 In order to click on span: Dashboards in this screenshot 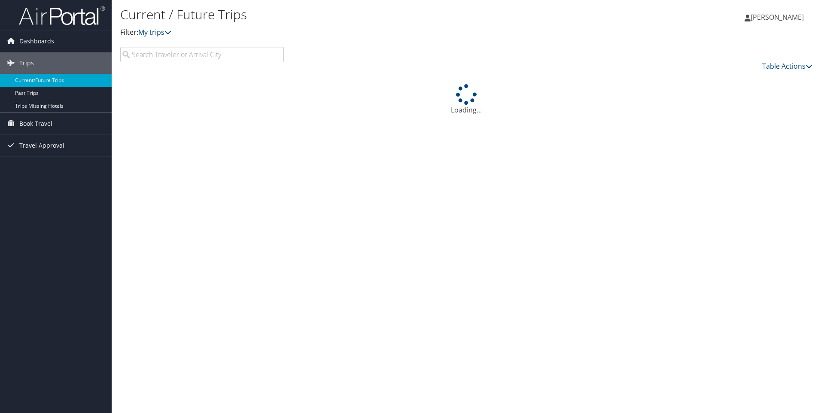, I will do `click(37, 41)`.